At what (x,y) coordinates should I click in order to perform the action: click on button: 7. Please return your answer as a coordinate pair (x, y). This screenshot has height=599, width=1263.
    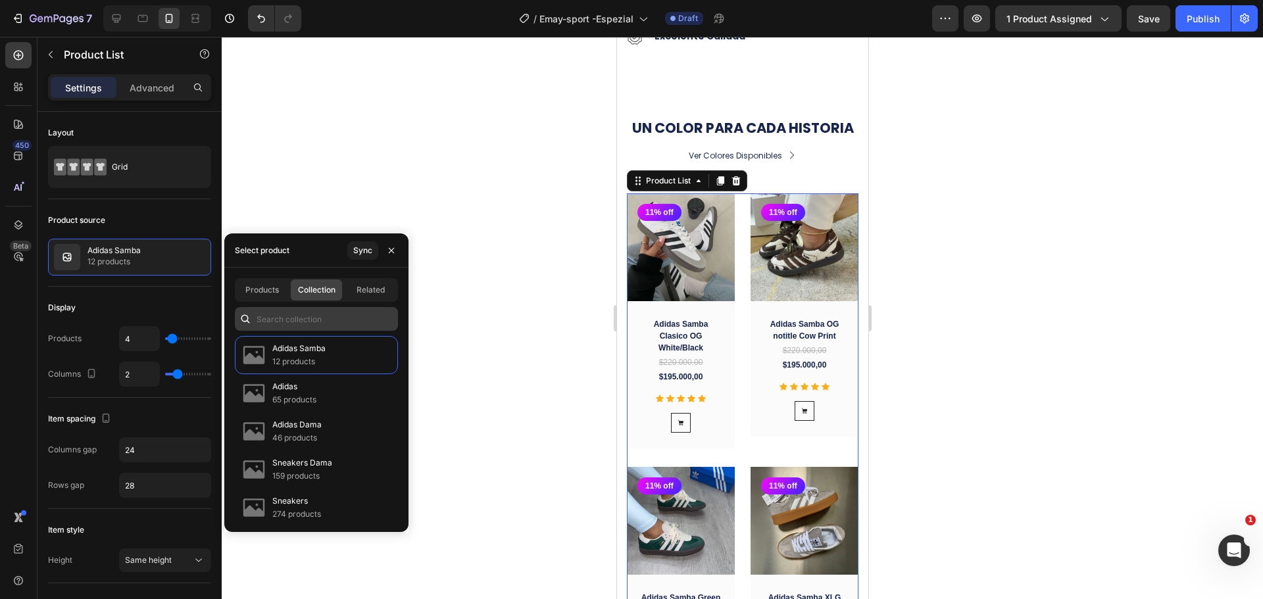
    Looking at the image, I should click on (51, 18).